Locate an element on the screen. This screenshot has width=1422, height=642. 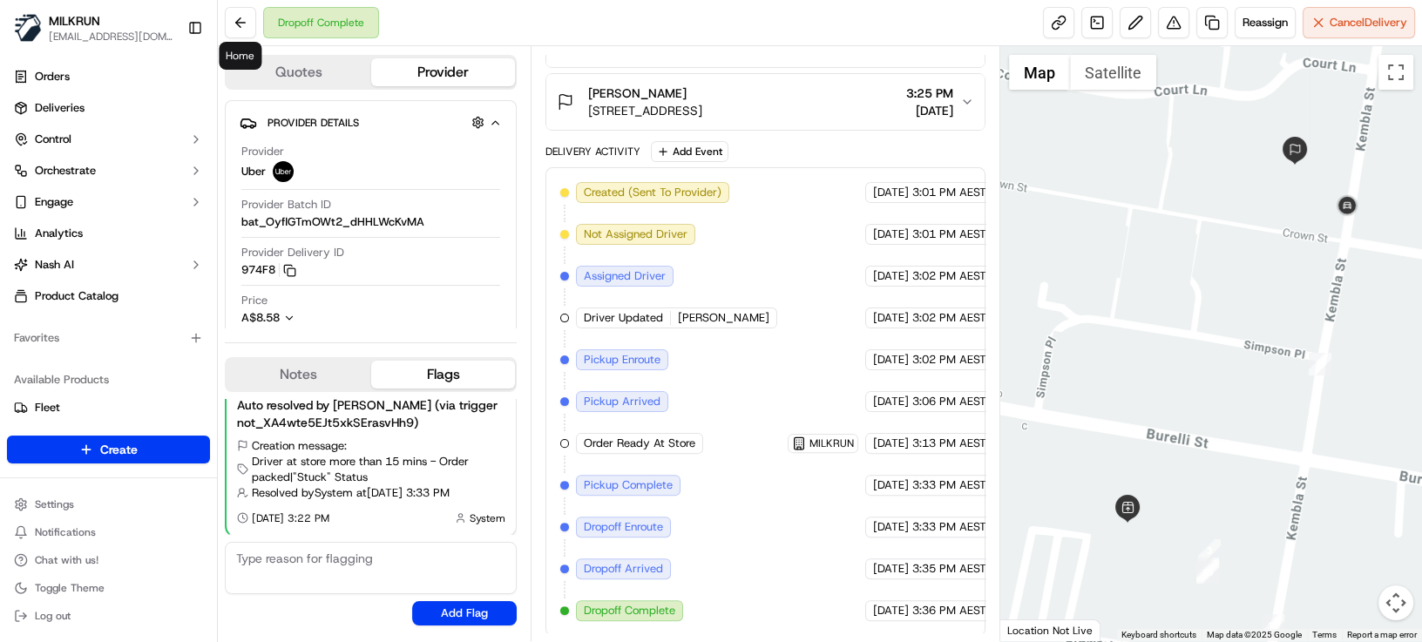
div: Delivery Activity is located at coordinates (593, 152).